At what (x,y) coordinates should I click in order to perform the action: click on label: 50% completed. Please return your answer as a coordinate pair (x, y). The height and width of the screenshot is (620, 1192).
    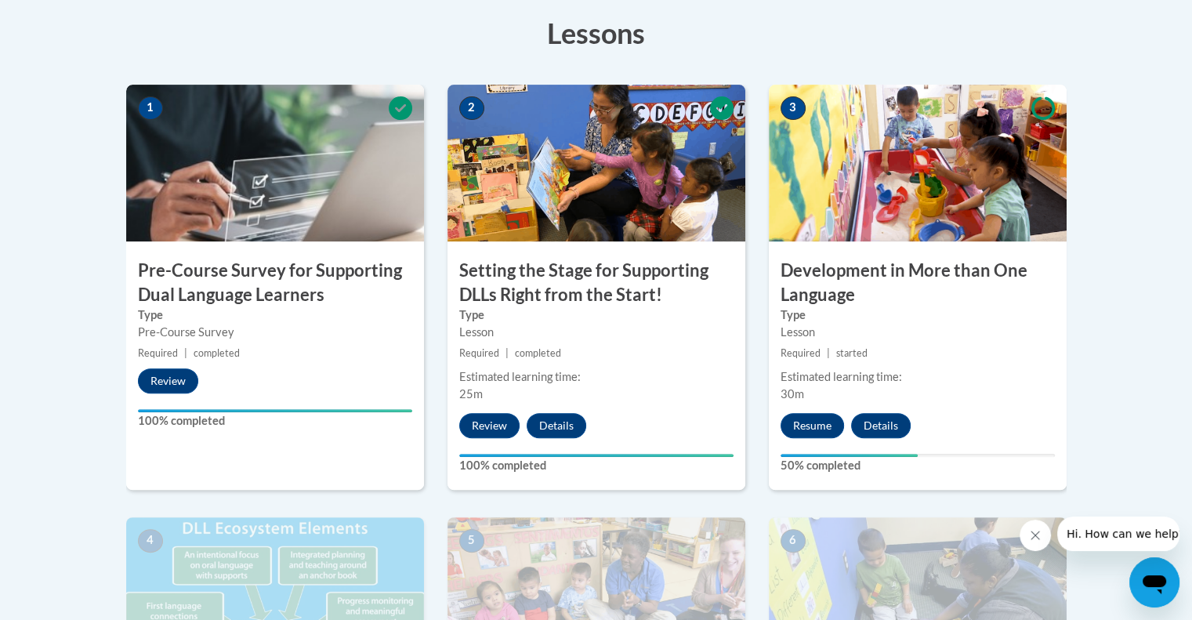
    Looking at the image, I should click on (918, 465).